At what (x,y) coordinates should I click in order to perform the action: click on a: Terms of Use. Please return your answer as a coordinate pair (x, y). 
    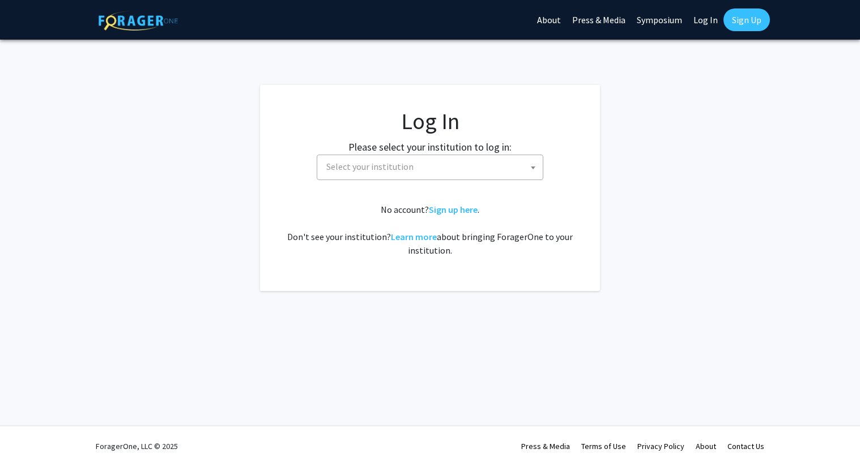
    Looking at the image, I should click on (603, 446).